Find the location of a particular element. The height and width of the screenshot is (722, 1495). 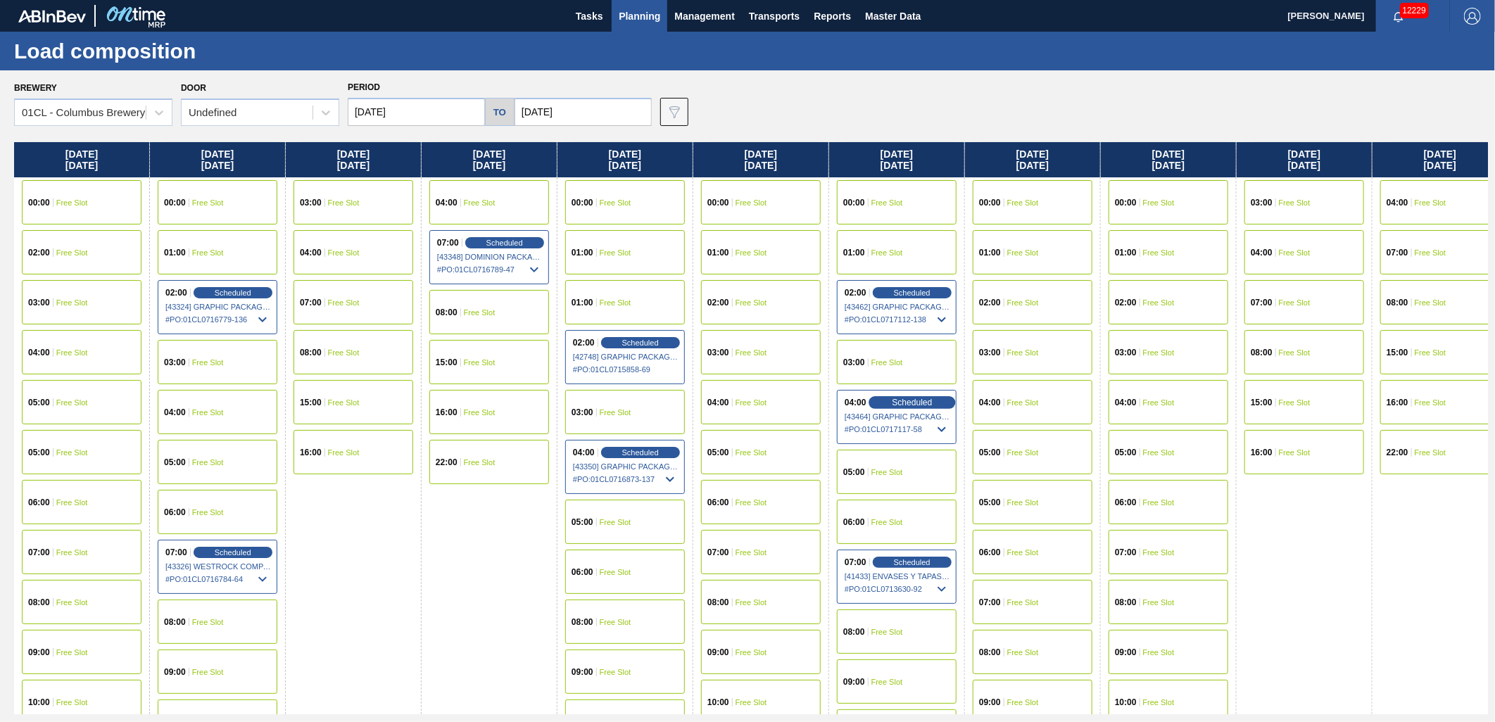

span: # PO : 01CL0716789-47 is located at coordinates (490, 270).